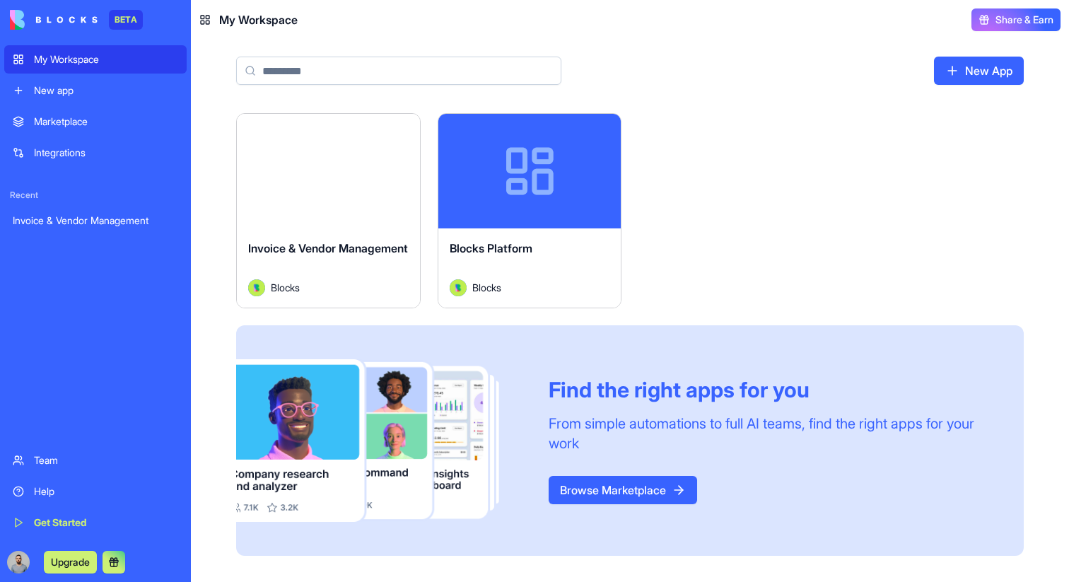  Describe the element at coordinates (95, 221) in the screenshot. I see `div: Invoice & Vendor Management` at that location.